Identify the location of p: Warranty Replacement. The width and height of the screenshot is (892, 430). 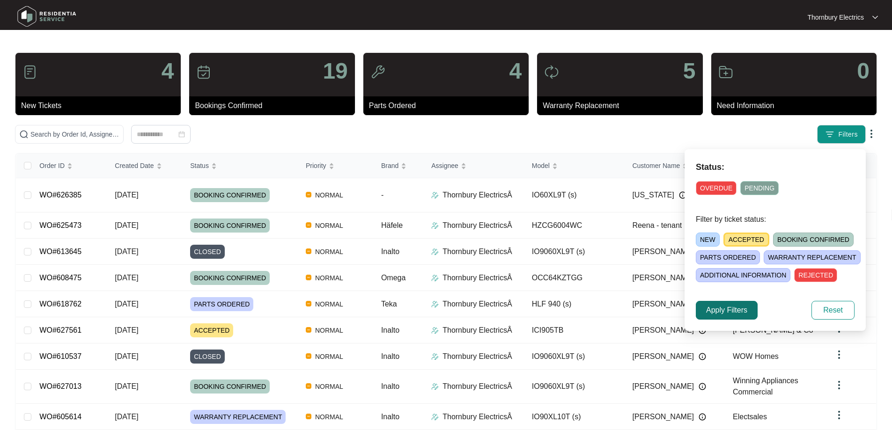
(622, 106).